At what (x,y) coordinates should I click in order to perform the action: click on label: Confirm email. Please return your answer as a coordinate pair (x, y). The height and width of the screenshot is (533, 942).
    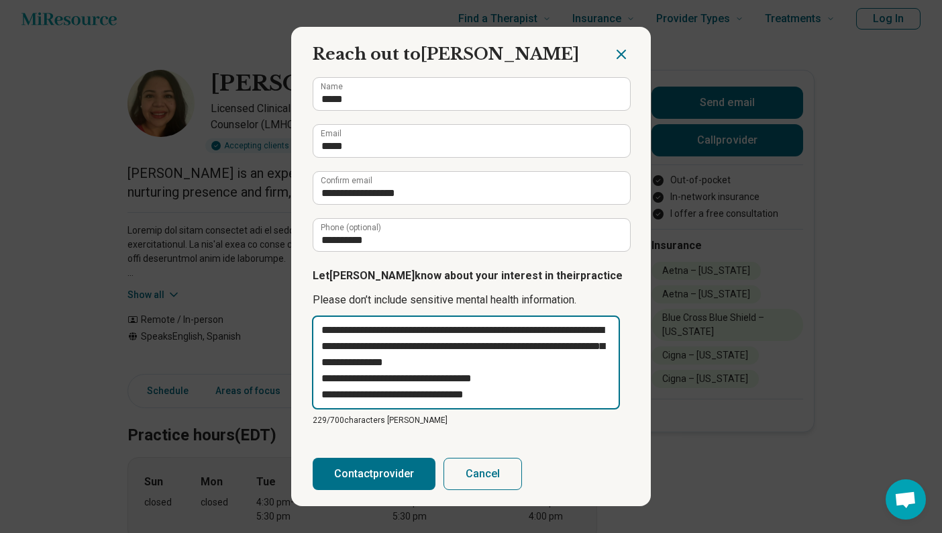
    Looking at the image, I should click on (346, 181).